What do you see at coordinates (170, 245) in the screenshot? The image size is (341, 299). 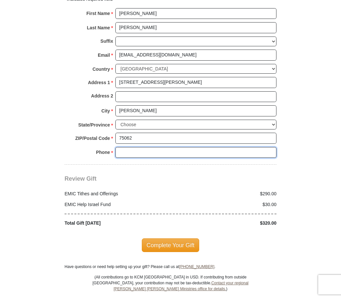 I see `span: Complete Your Gift` at bounding box center [170, 245].